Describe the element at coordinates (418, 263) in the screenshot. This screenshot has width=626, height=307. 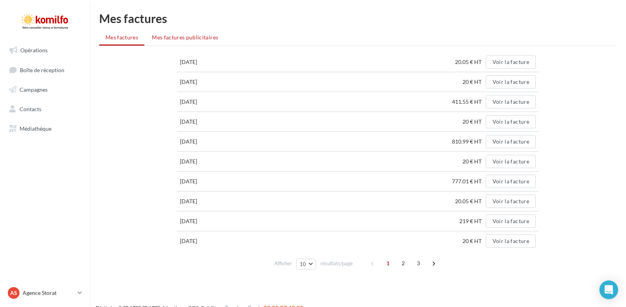
I see `span: 3` at that location.